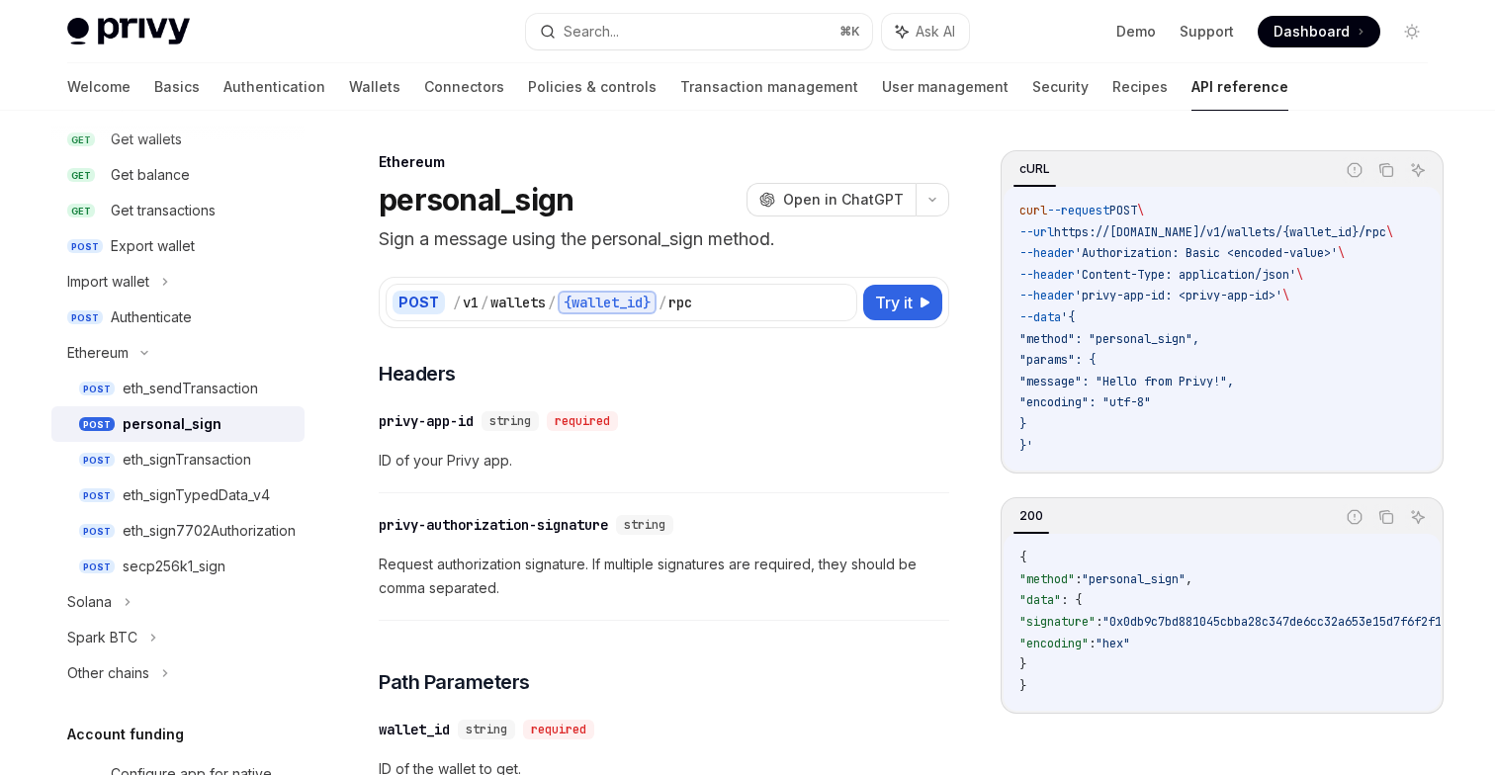 The width and height of the screenshot is (1495, 775). I want to click on div: Ethereum, so click(664, 162).